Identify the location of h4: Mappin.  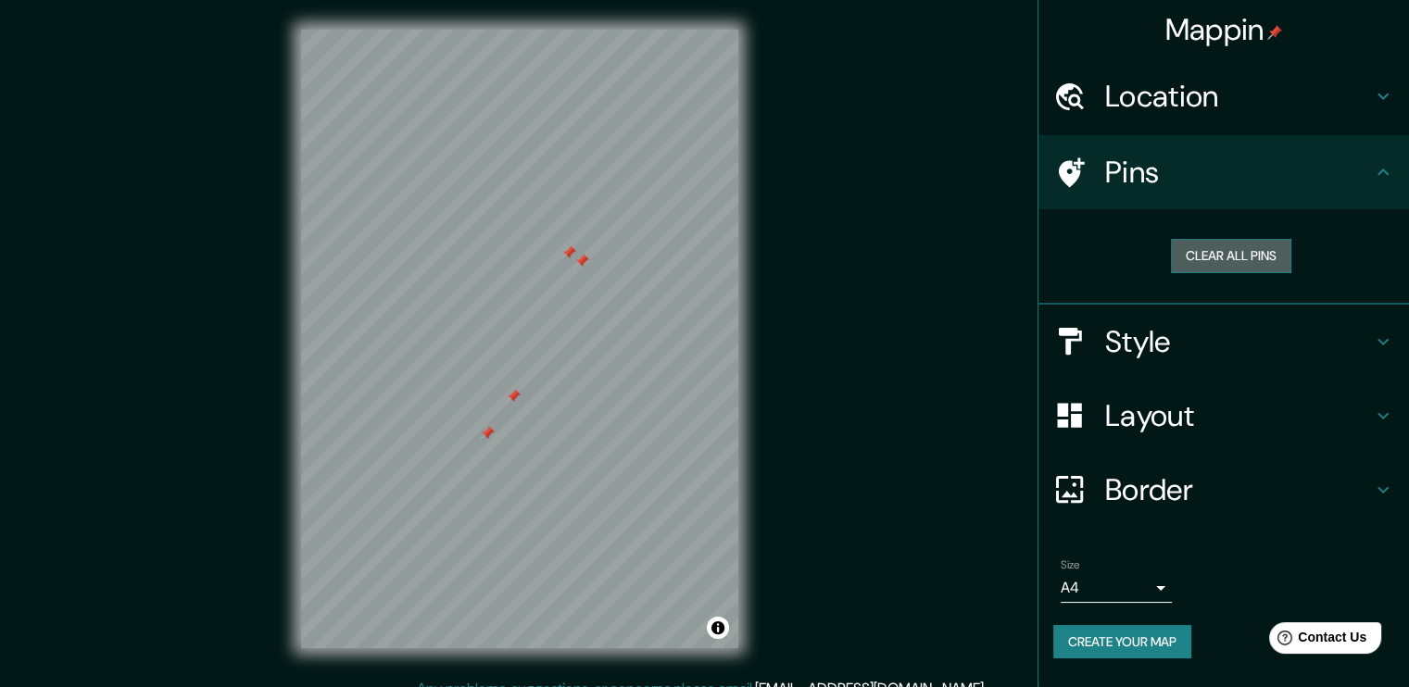
(1223, 30).